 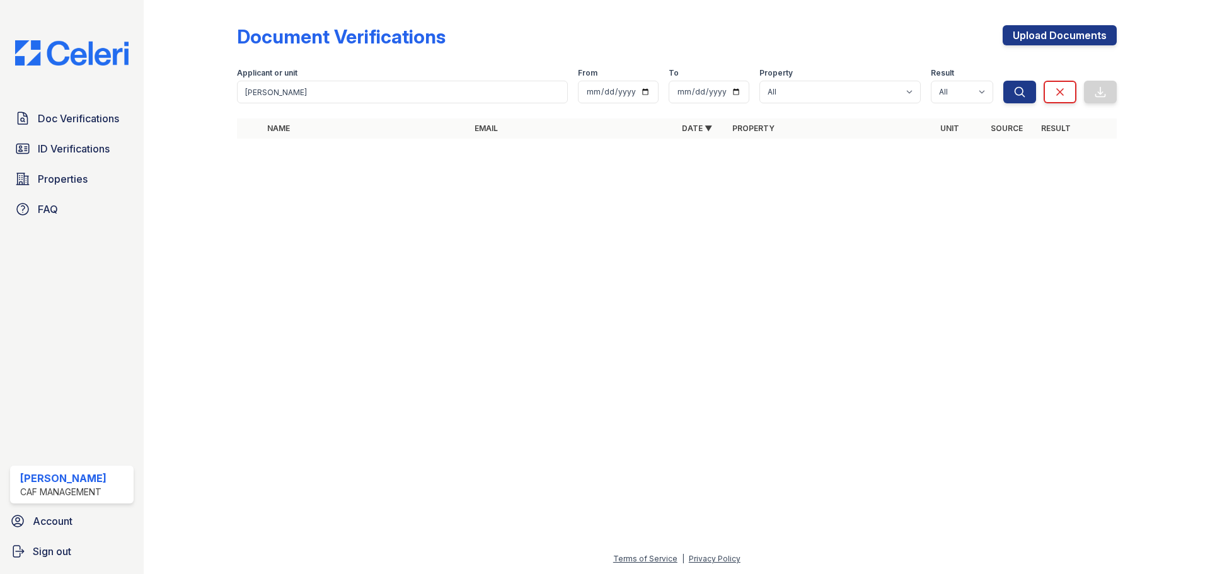 What do you see at coordinates (715, 558) in the screenshot?
I see `a: Privacy Policy` at bounding box center [715, 558].